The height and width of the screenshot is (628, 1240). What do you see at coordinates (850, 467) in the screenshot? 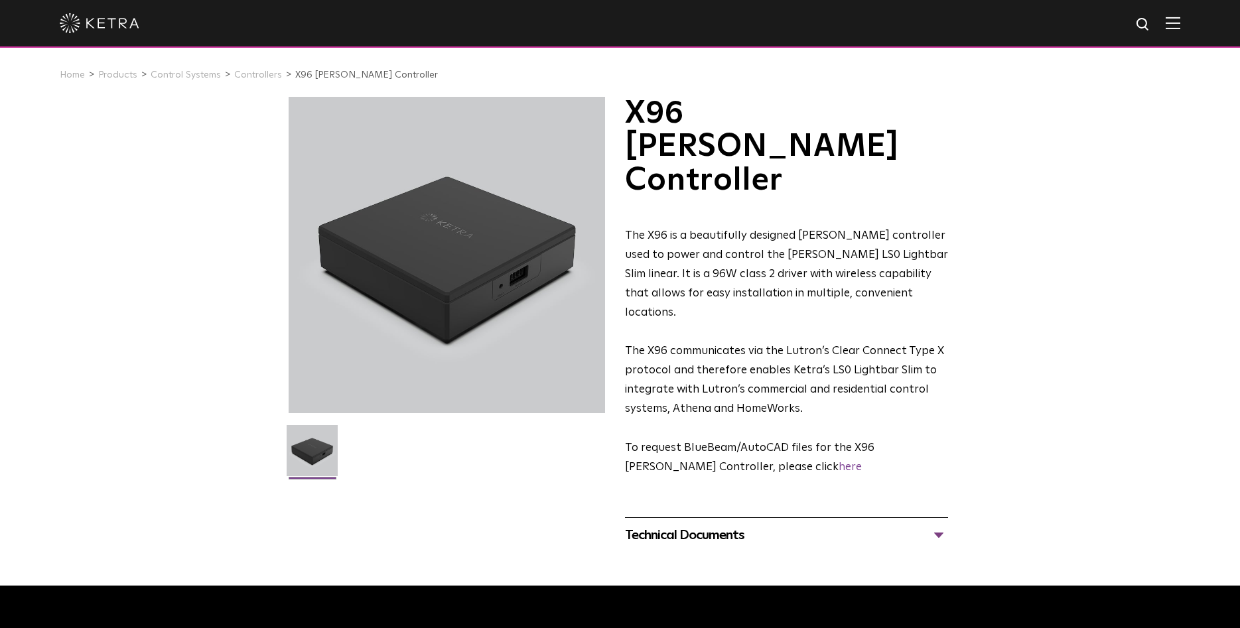
I see `a: here` at bounding box center [850, 467].